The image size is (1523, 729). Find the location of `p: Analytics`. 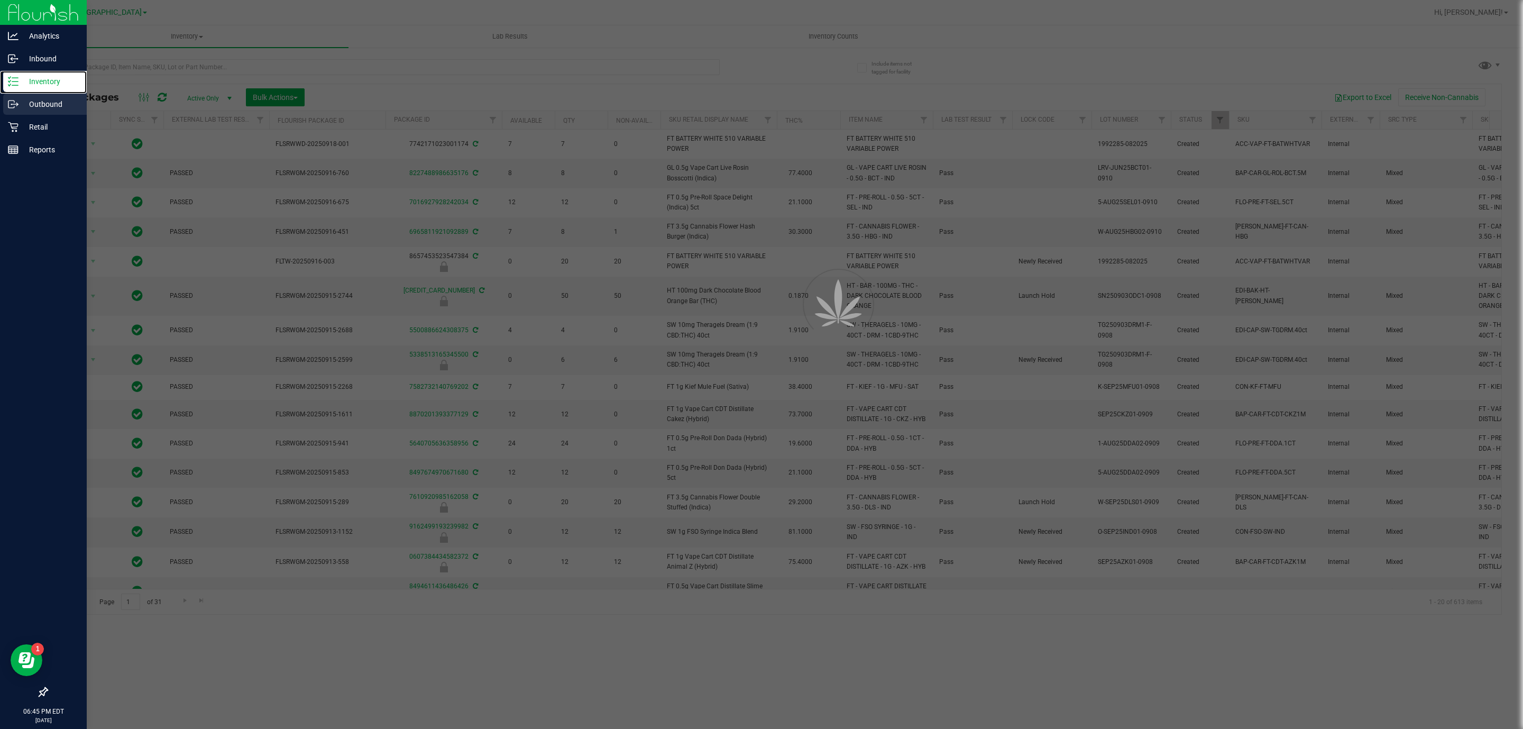

p: Analytics is located at coordinates (50, 36).